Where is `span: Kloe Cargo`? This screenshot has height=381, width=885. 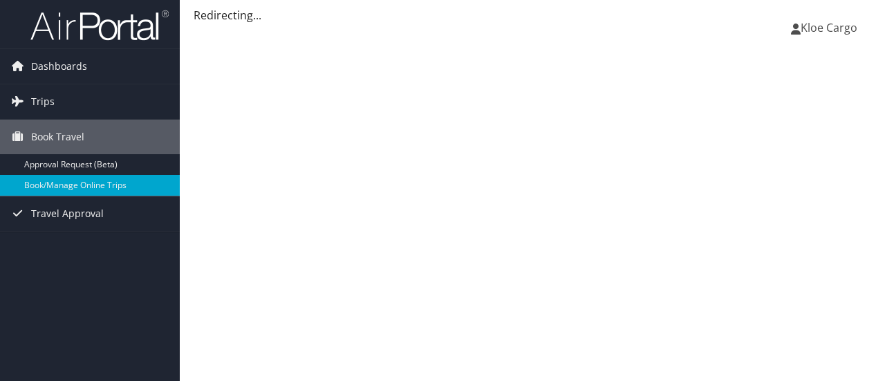 span: Kloe Cargo is located at coordinates (829, 28).